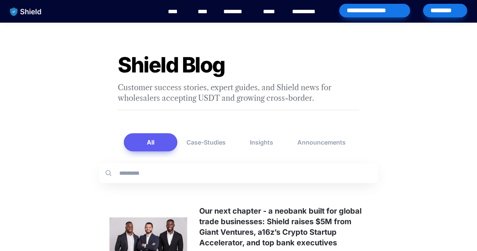  I want to click on button: Announcements, so click(321, 142).